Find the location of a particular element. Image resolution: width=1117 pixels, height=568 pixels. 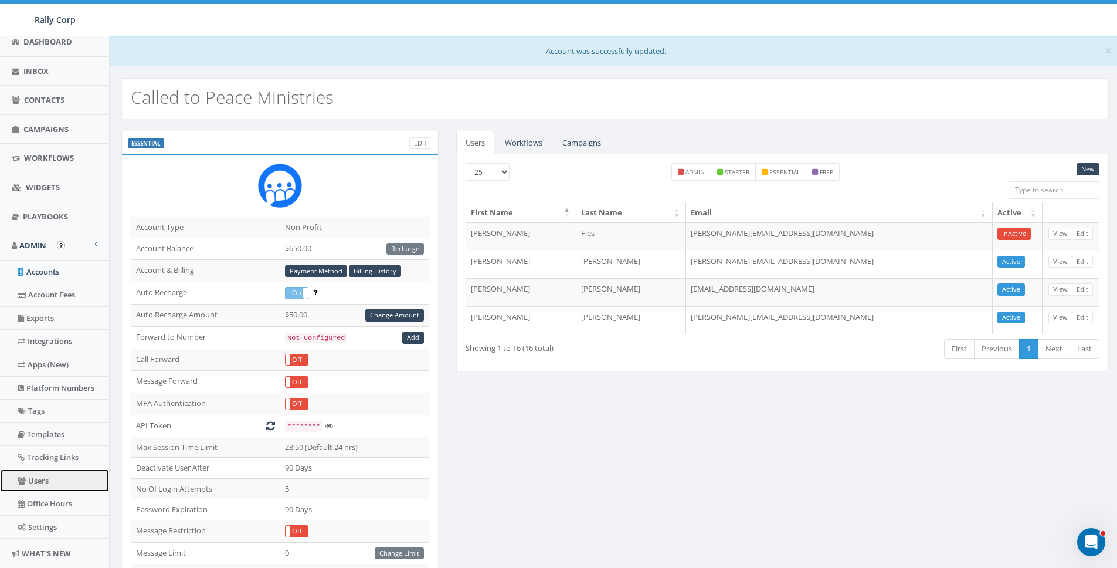

td: $50.00 is located at coordinates (355, 315).